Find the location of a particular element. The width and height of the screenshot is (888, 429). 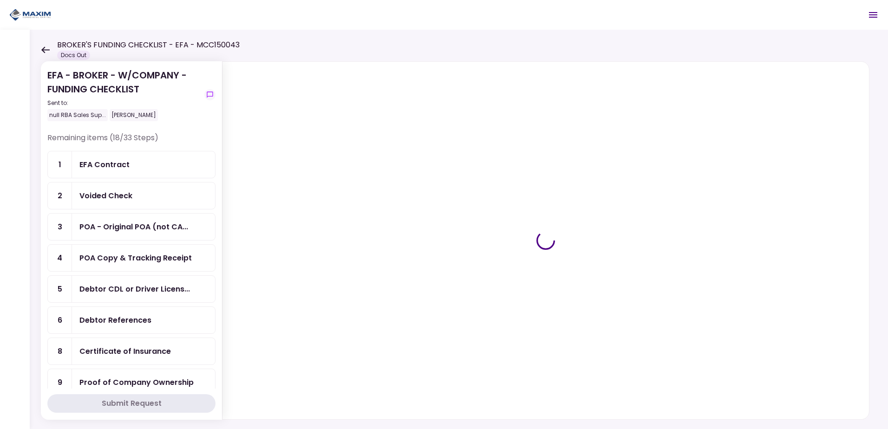

a: 6Debtor References is located at coordinates (131, 320).